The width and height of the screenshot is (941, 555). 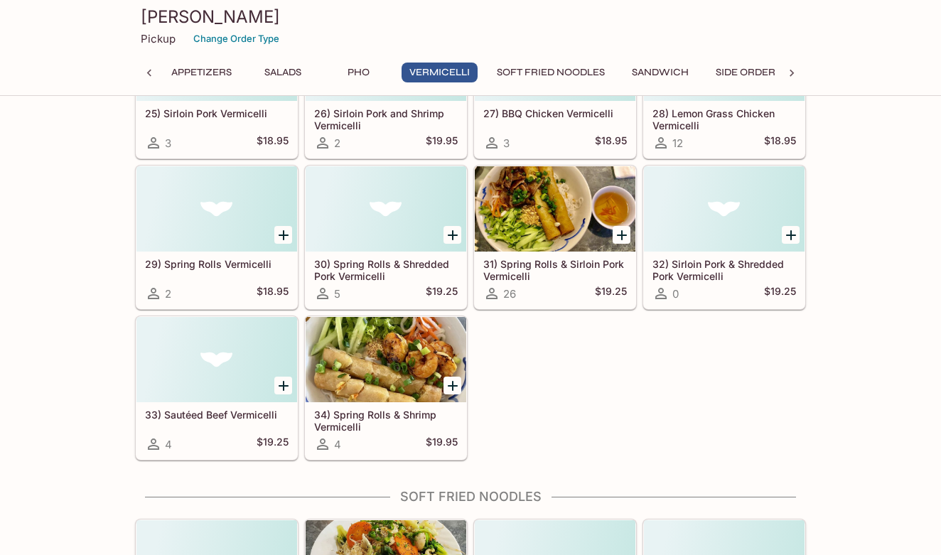 What do you see at coordinates (725, 270) in the screenshot?
I see `h5: 32) Sirloin Pork & Shredded Pork Vermicelli` at bounding box center [725, 270].